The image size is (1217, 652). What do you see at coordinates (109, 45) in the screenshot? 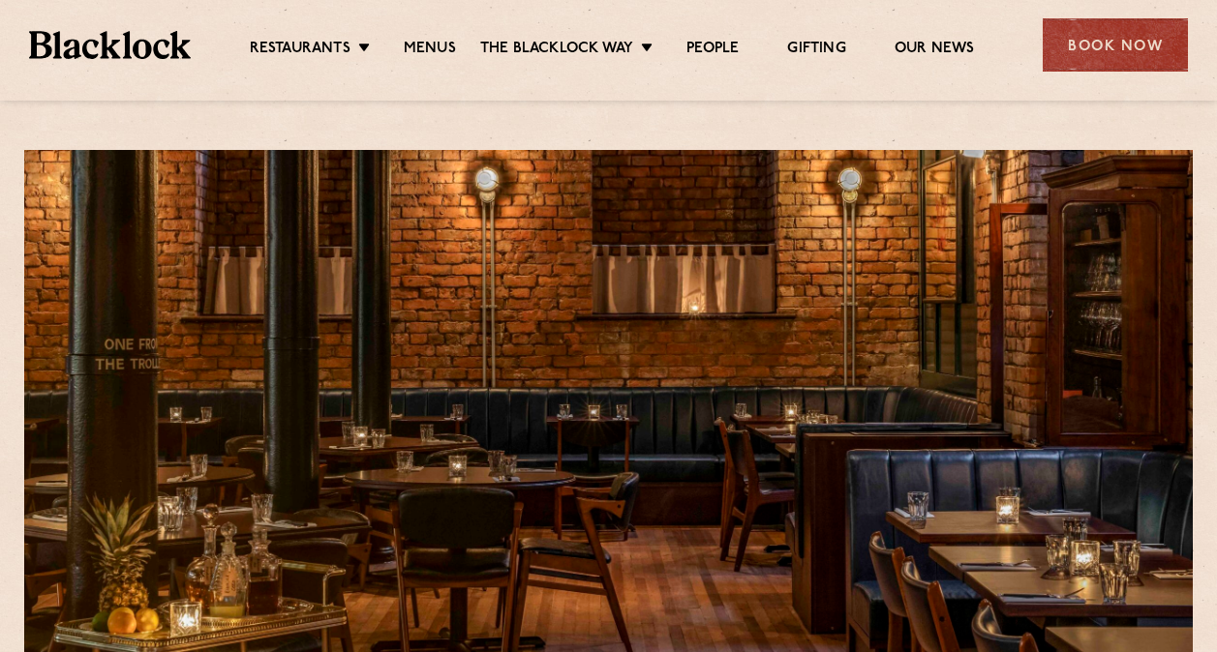
I see `img: BL_Textured_Logo-footer-cropped.svg` at bounding box center [109, 45].